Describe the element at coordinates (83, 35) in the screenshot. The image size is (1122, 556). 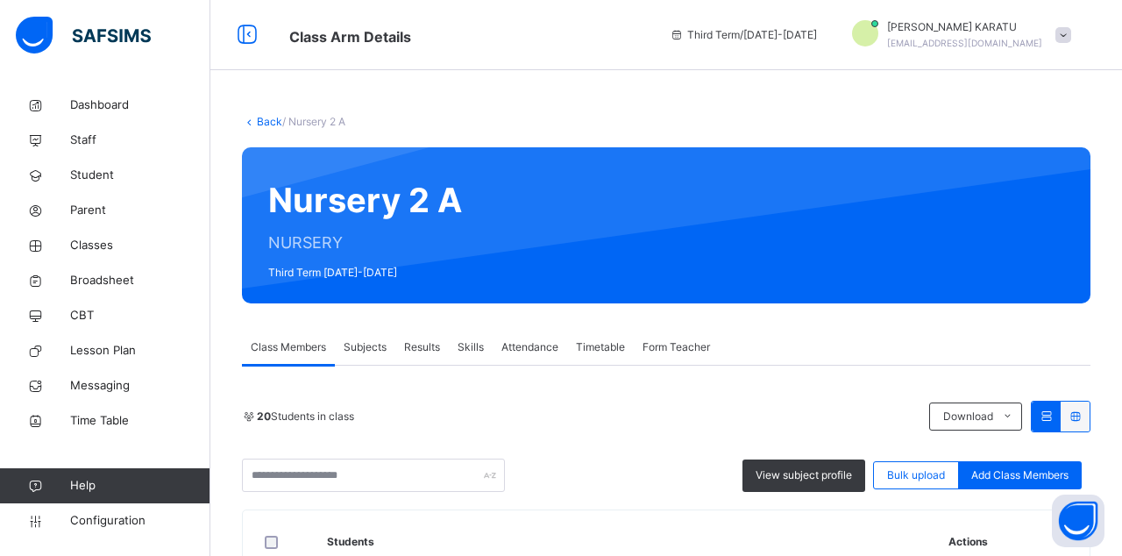
I see `img: safsims` at that location.